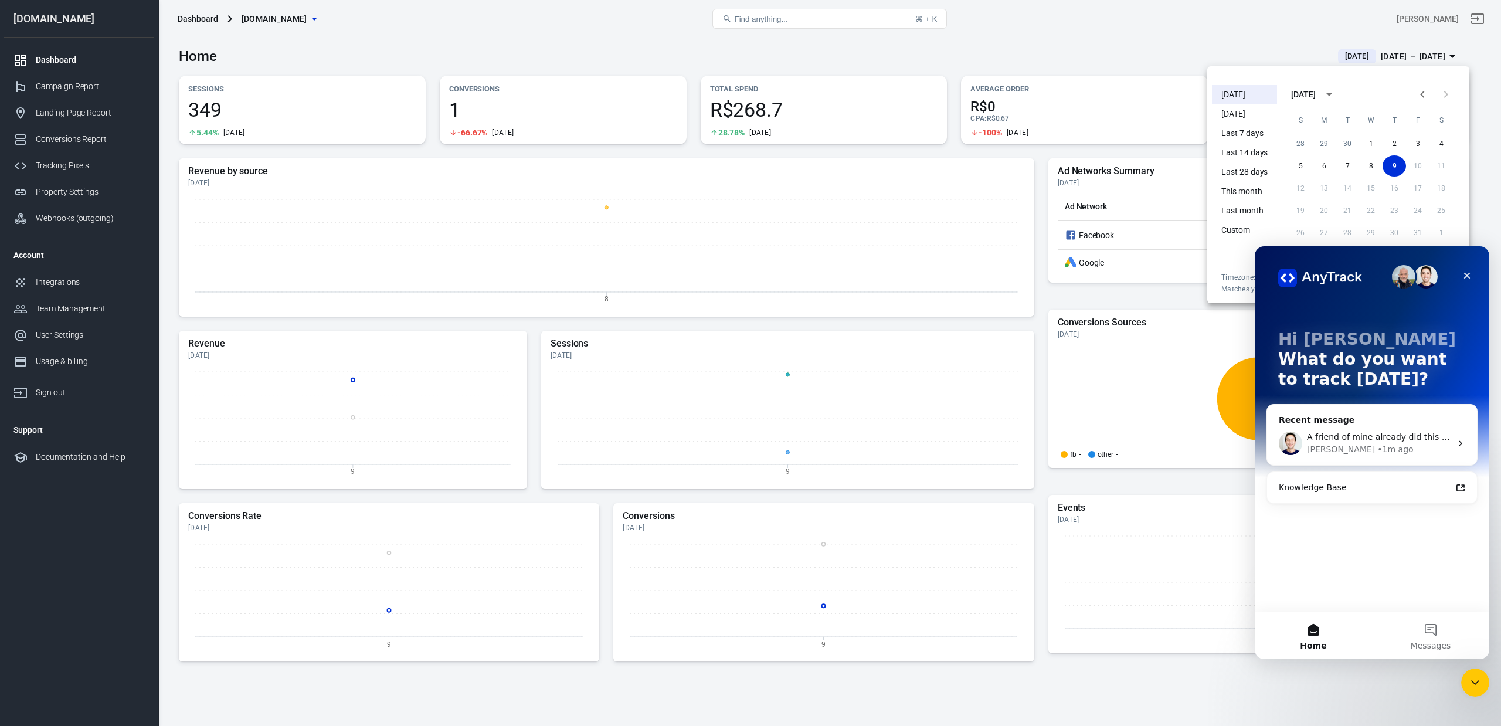 This screenshot has height=726, width=1501. I want to click on div: Recent messageProfile image for JoseA friend of mine already did this using anytrack and recommen..., so click(117, 188).